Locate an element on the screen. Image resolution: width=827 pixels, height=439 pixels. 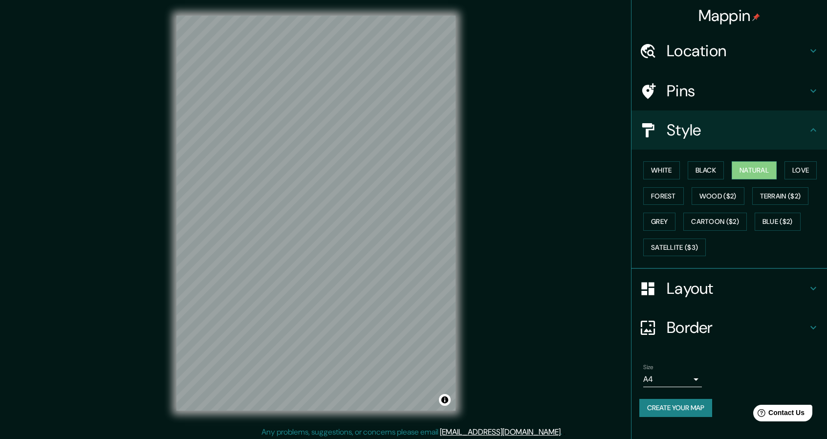
div: Style is located at coordinates (729, 130).